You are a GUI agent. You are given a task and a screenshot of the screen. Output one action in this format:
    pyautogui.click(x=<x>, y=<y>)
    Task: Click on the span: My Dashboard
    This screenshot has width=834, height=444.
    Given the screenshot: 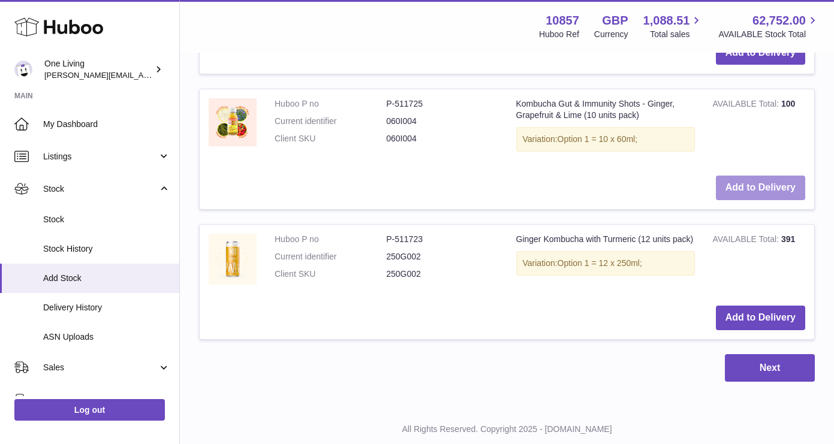 What is the action you would take?
    pyautogui.click(x=107, y=124)
    